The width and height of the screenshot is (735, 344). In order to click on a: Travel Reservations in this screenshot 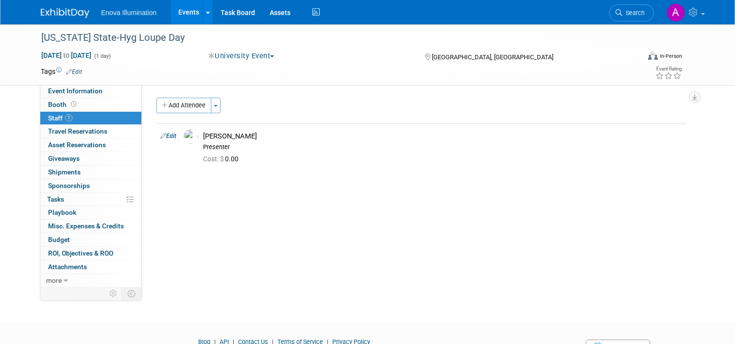, I will do `click(91, 131)`.